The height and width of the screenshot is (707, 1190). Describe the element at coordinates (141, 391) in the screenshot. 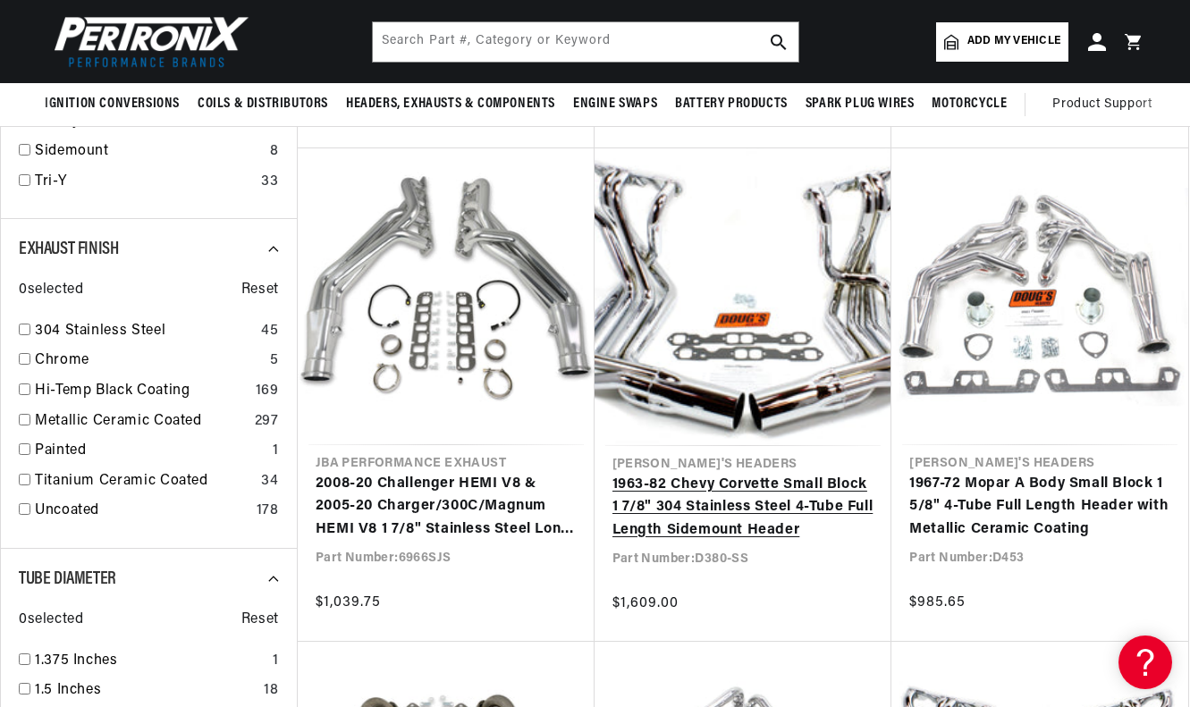

I see `a: Hi-Temp Black Coating` at that location.